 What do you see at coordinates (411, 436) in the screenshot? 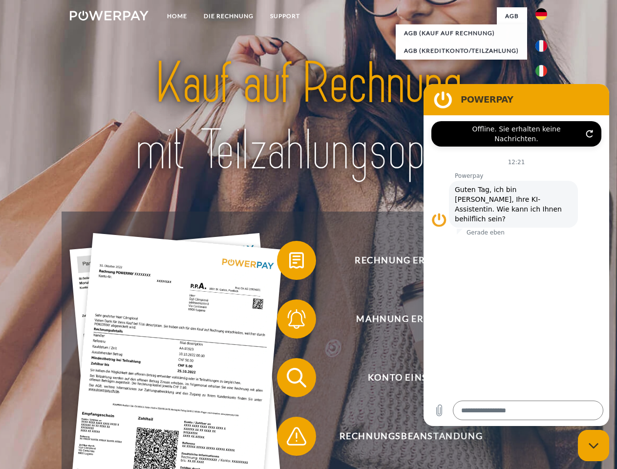
I see `span: Rechnungsbeanstandung` at bounding box center [411, 436].